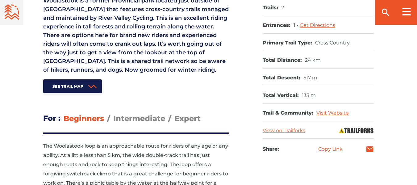 The height and width of the screenshot is (185, 417). Describe the element at coordinates (288, 113) in the screenshot. I see `dt: Trail & Community:` at that location.